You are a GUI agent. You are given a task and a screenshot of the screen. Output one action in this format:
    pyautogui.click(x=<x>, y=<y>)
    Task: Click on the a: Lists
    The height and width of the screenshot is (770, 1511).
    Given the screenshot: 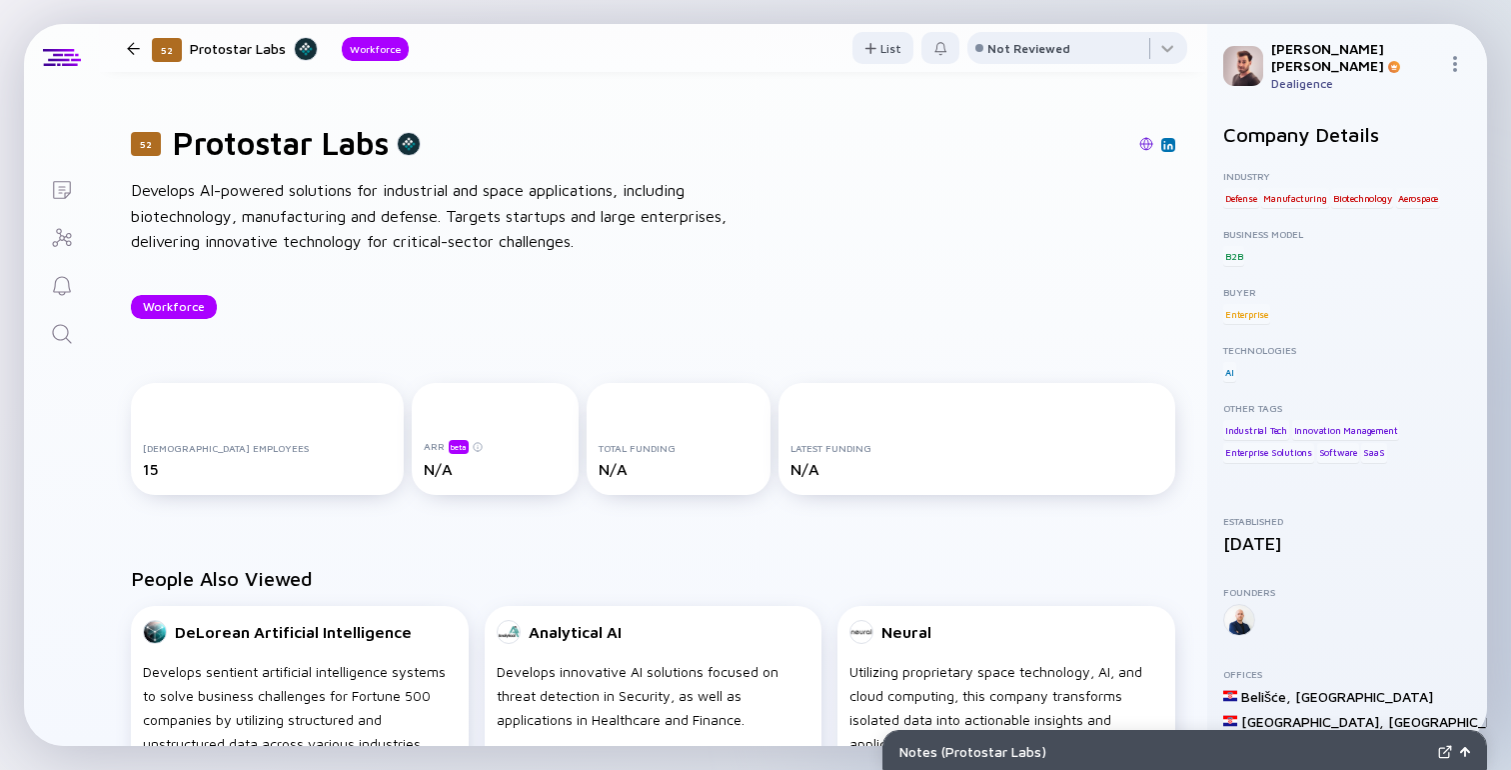 What is the action you would take?
    pyautogui.click(x=61, y=188)
    